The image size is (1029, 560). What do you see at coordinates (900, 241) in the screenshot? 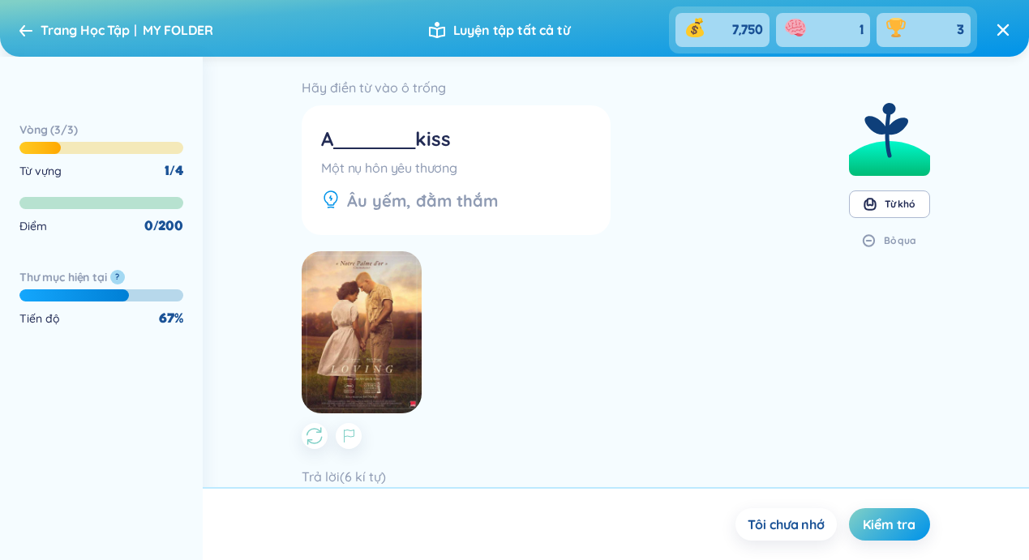
I see `div: Bỏ qua` at bounding box center [900, 241].